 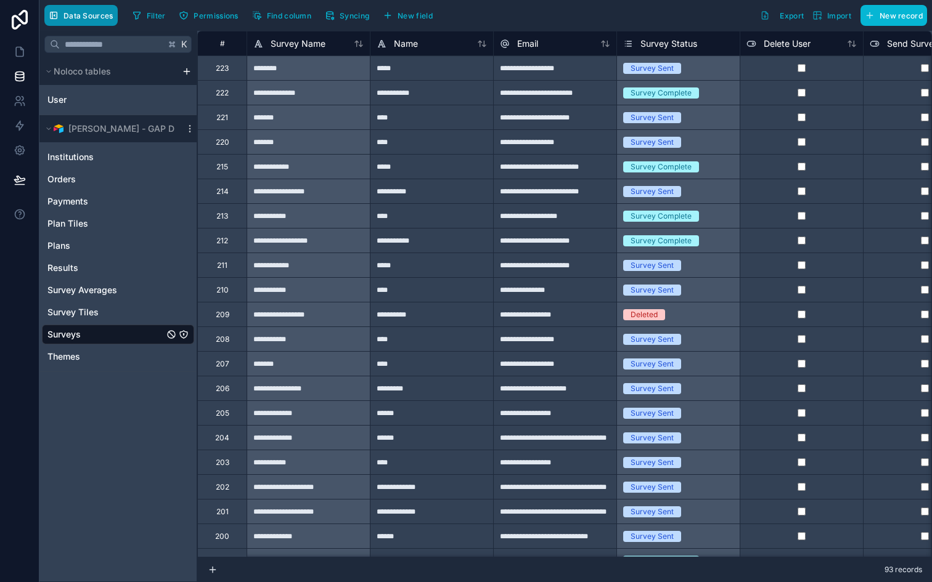 What do you see at coordinates (156, 15) in the screenshot?
I see `span: Filter` at bounding box center [156, 15].